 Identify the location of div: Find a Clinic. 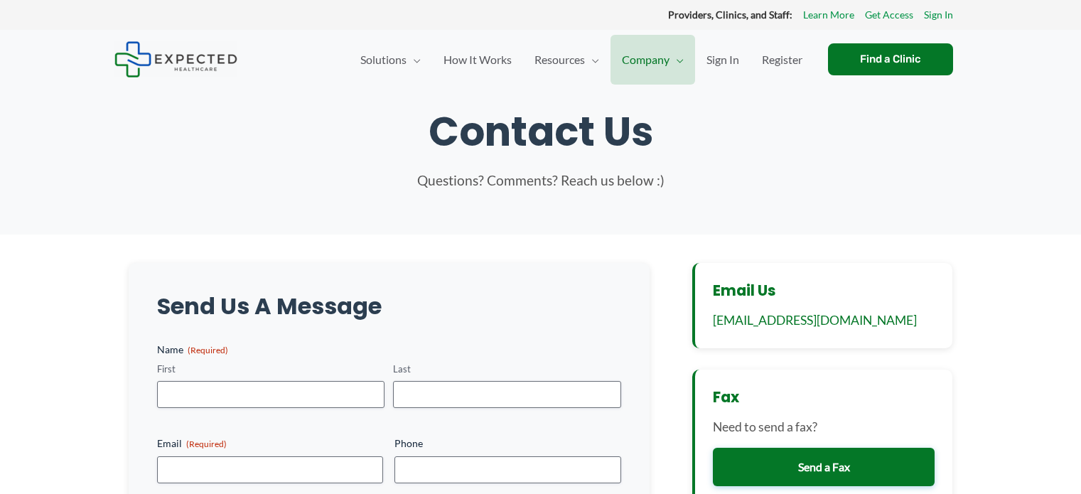
(891, 59).